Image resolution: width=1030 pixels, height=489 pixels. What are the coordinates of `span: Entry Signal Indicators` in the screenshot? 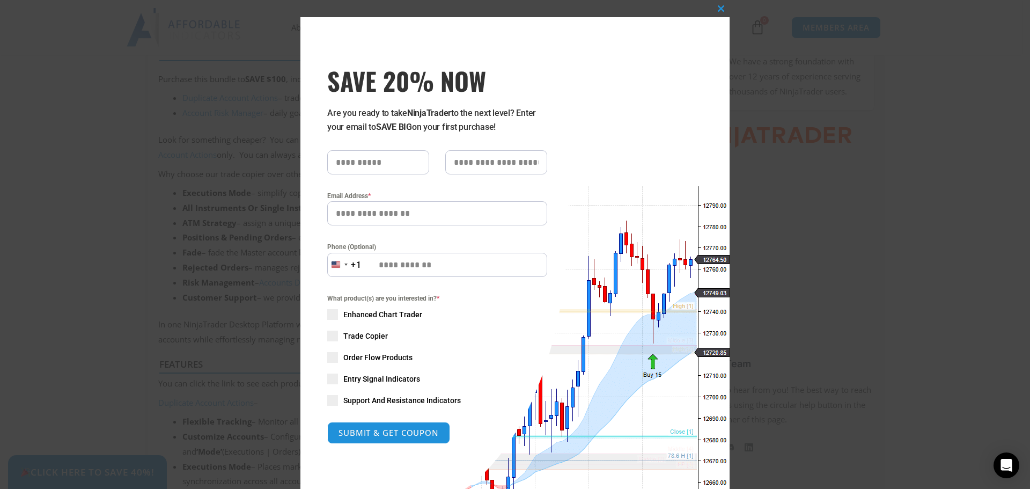 It's located at (382, 379).